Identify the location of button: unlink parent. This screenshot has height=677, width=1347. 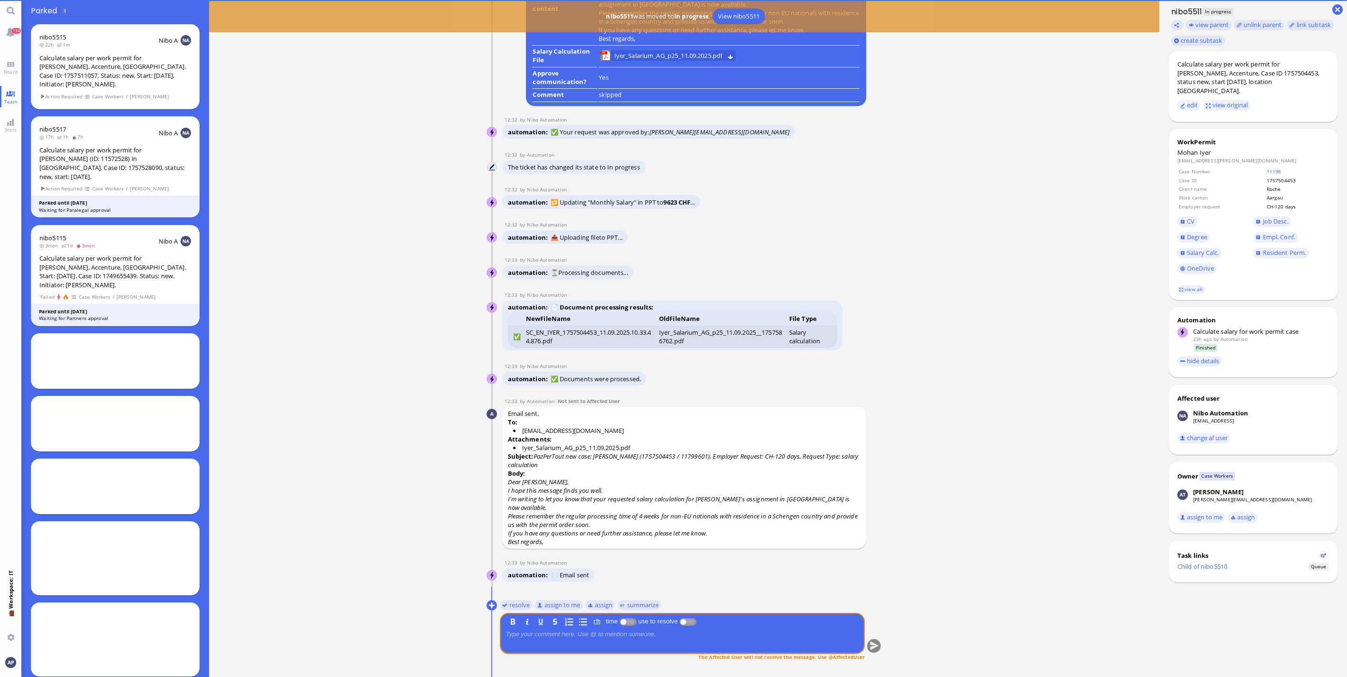
(1259, 25).